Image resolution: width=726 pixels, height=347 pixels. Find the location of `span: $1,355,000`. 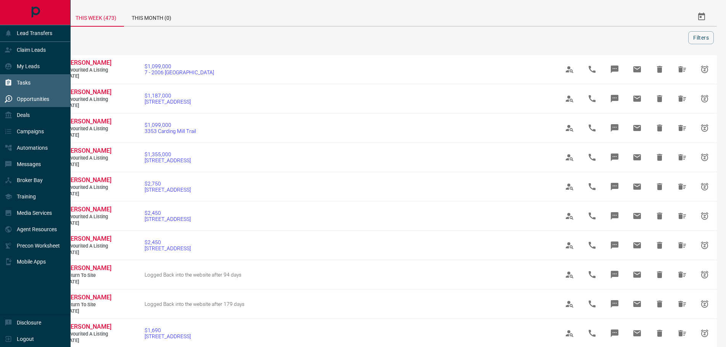

span: $1,355,000 is located at coordinates (167, 154).